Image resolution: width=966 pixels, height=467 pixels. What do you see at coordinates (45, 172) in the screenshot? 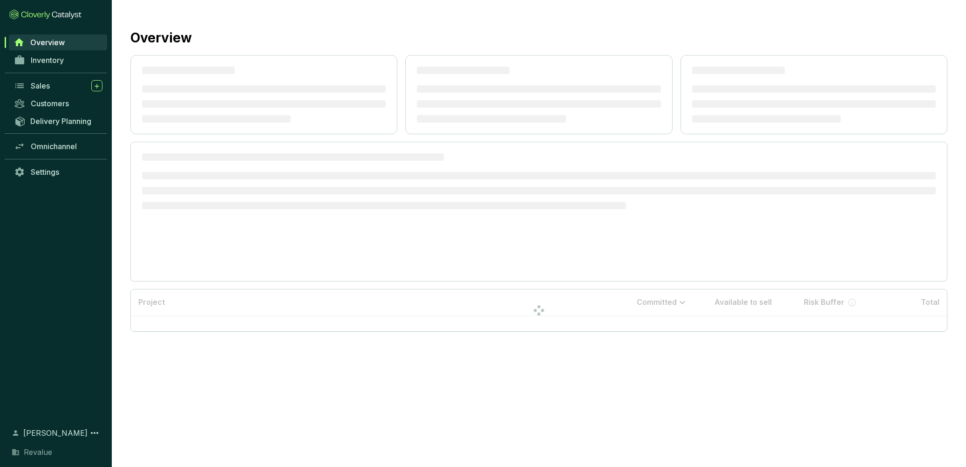
I see `span: Settings` at bounding box center [45, 172].